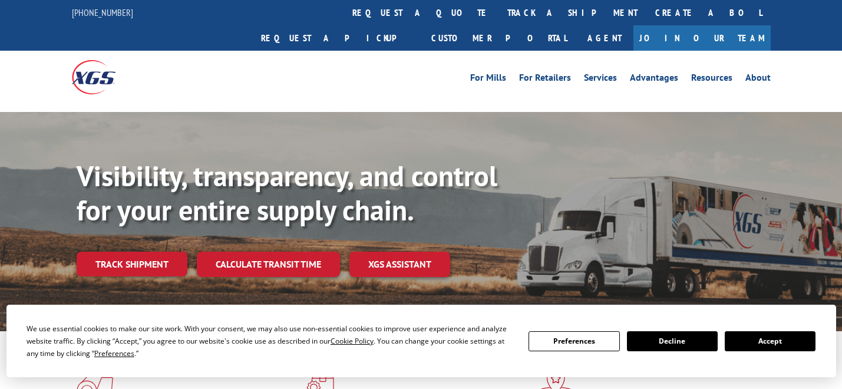  Describe the element at coordinates (654, 80) in the screenshot. I see `a: Advantages` at that location.